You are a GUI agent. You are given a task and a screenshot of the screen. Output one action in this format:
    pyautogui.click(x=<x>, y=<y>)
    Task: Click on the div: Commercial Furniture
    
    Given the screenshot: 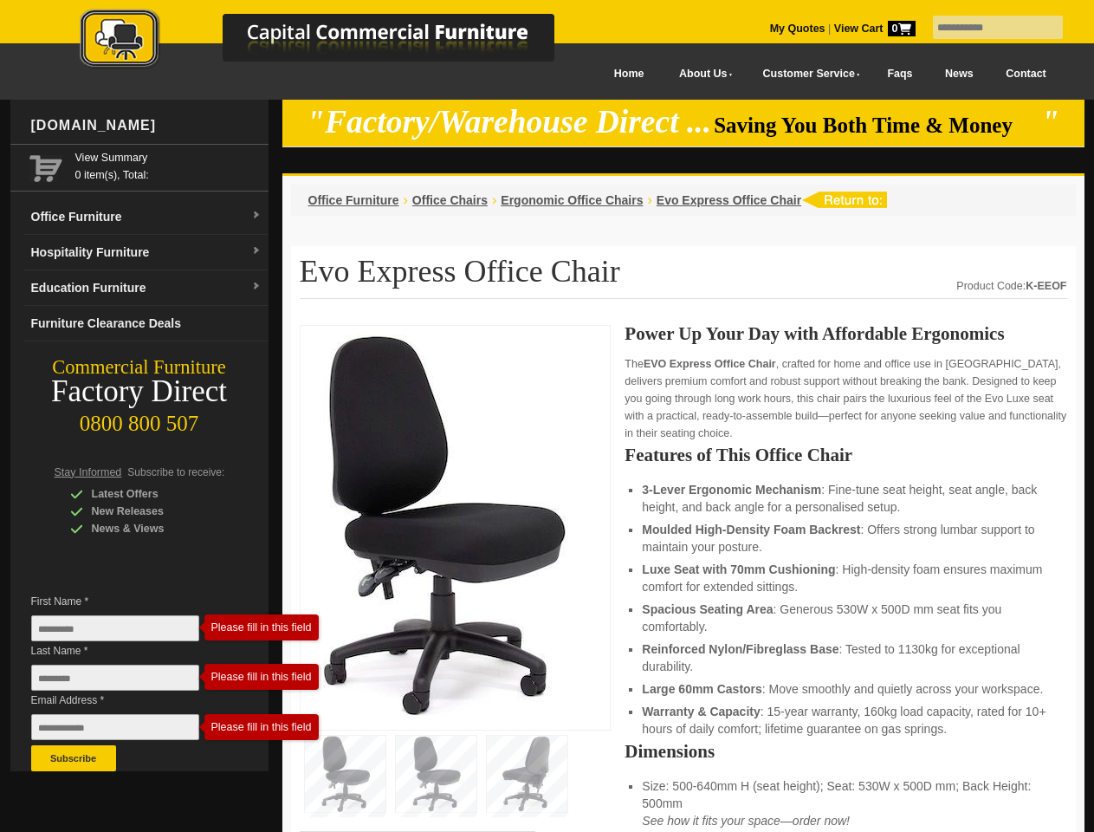 What is the action you would take?
    pyautogui.click(x=140, y=367)
    